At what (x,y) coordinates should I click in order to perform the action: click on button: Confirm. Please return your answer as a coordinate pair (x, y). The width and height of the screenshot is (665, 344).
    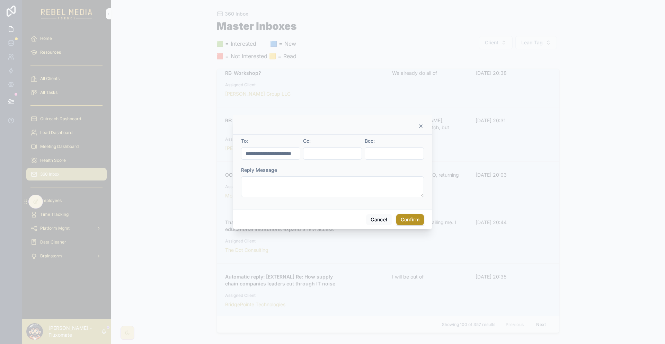
    Looking at the image, I should click on (410, 219).